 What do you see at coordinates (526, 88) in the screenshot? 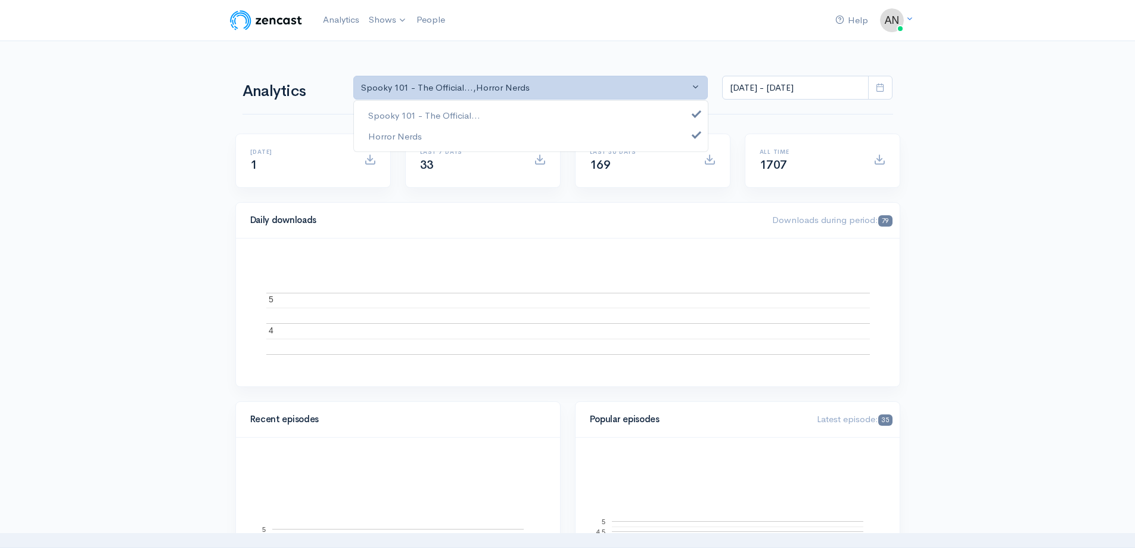
I see `div: Spooky 101 - The Official... , Horror Nerds` at bounding box center [526, 88].